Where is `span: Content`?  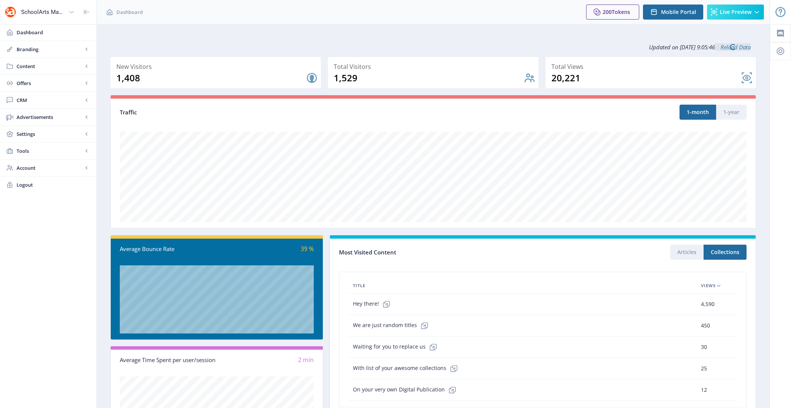
span: Content is located at coordinates (50, 66).